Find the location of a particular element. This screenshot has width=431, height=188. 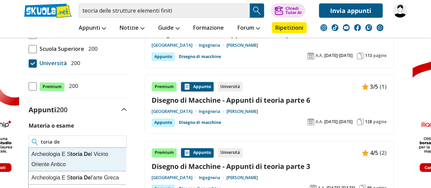

span: Scuola Superiore is located at coordinates (60, 49).